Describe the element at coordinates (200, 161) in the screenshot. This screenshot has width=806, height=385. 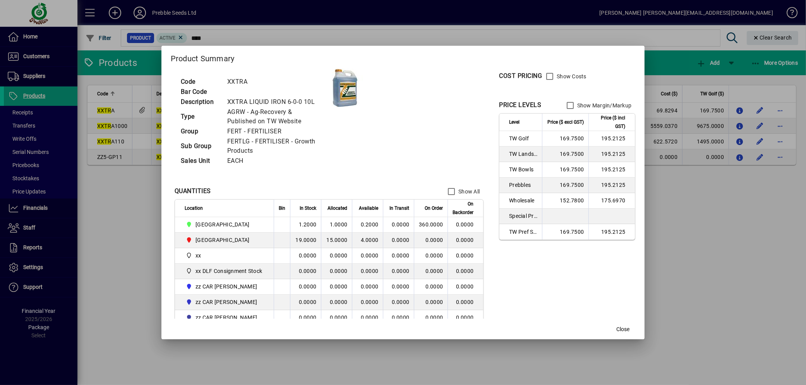
I see `td: Sales Unit` at that location.